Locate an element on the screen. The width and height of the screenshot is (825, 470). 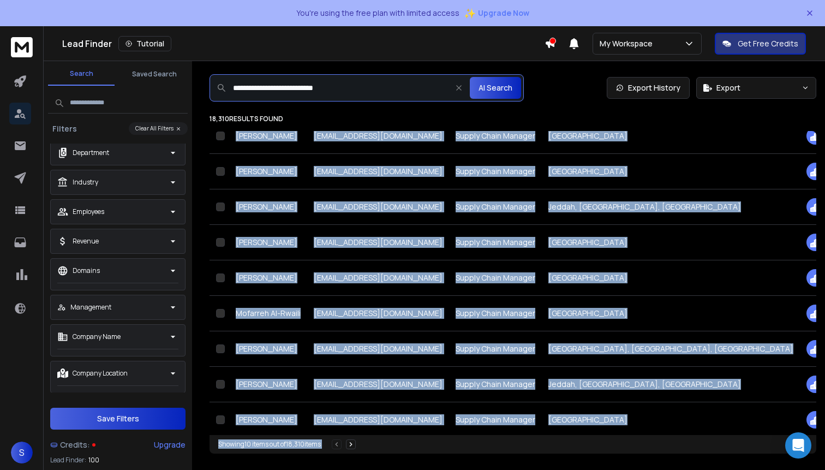
p: Management is located at coordinates (91, 307).